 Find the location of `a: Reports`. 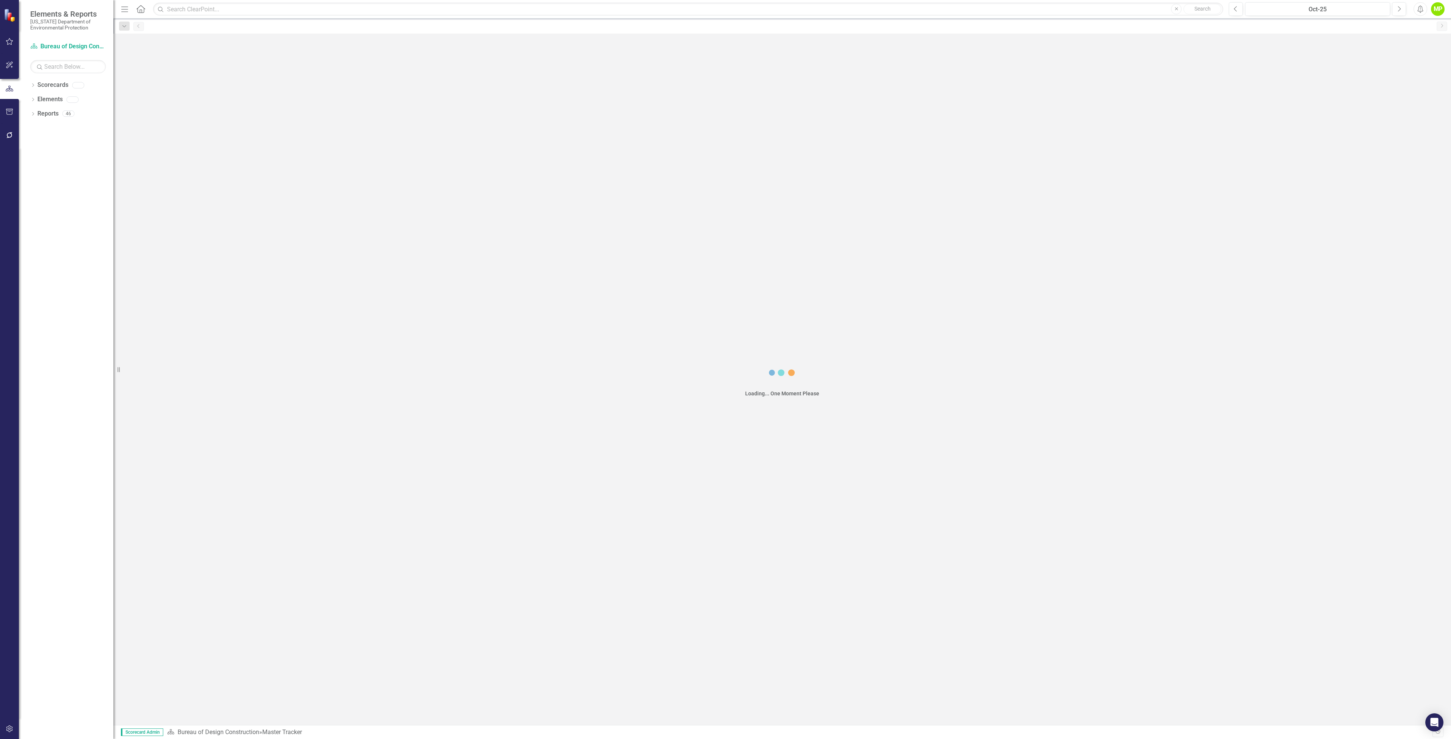

a: Reports is located at coordinates (48, 114).